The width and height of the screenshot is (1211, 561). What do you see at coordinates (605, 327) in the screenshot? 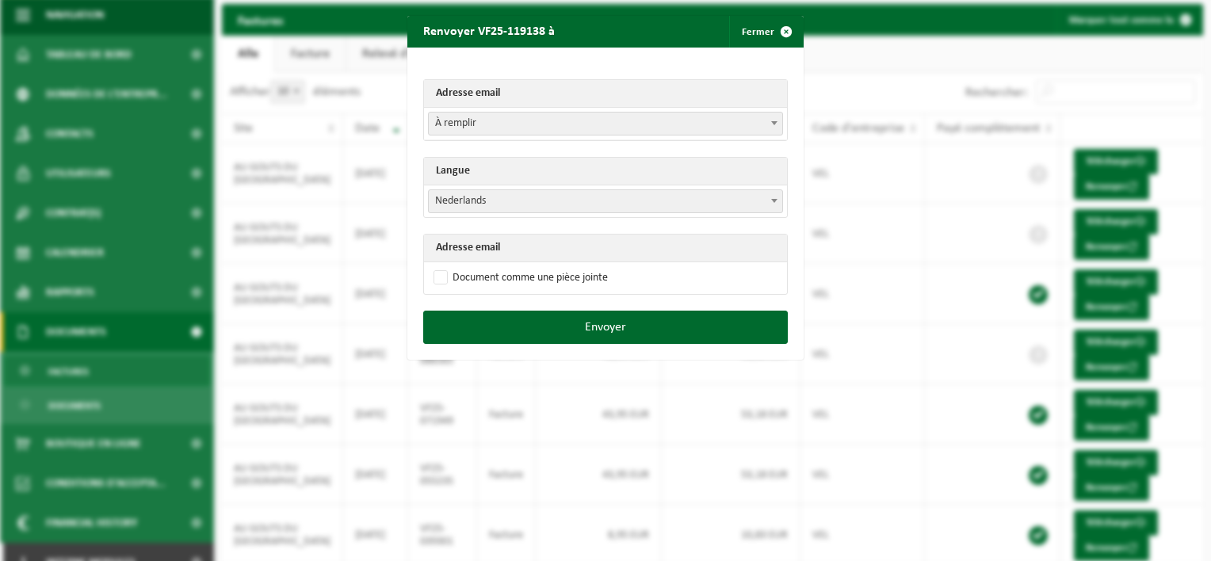
I see `button: Envoyer` at bounding box center [605, 327].